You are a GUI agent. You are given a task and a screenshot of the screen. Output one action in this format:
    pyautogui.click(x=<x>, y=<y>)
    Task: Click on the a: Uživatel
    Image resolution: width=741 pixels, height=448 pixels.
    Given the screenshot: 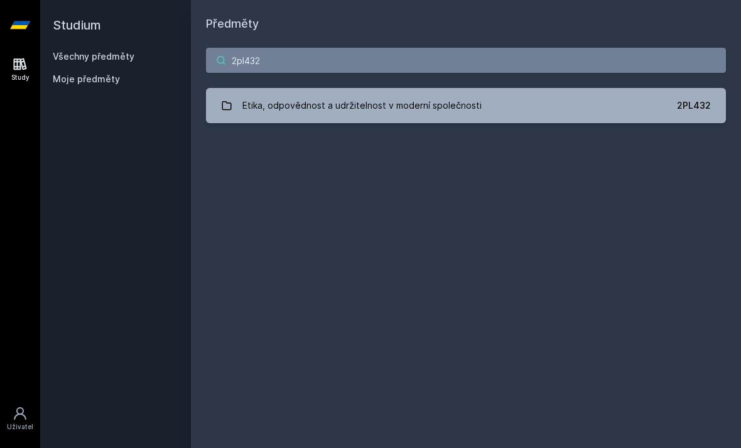 What is the action you would take?
    pyautogui.click(x=20, y=418)
    